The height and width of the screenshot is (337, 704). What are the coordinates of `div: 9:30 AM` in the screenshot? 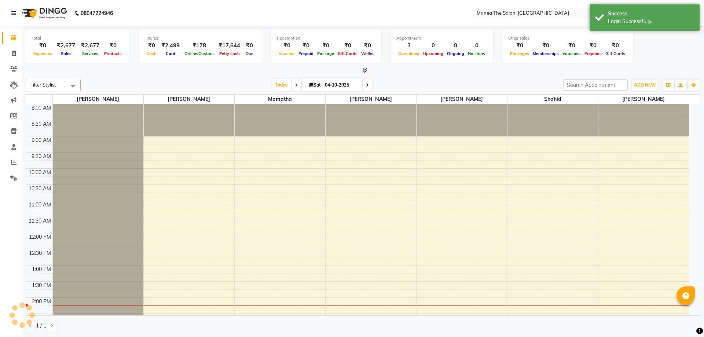 It's located at (41, 156).